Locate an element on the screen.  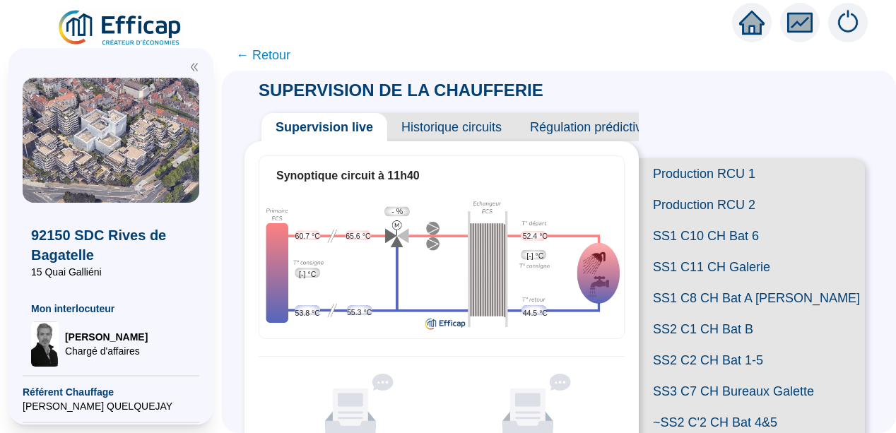
span: Référent Chauffage is located at coordinates (111, 392).